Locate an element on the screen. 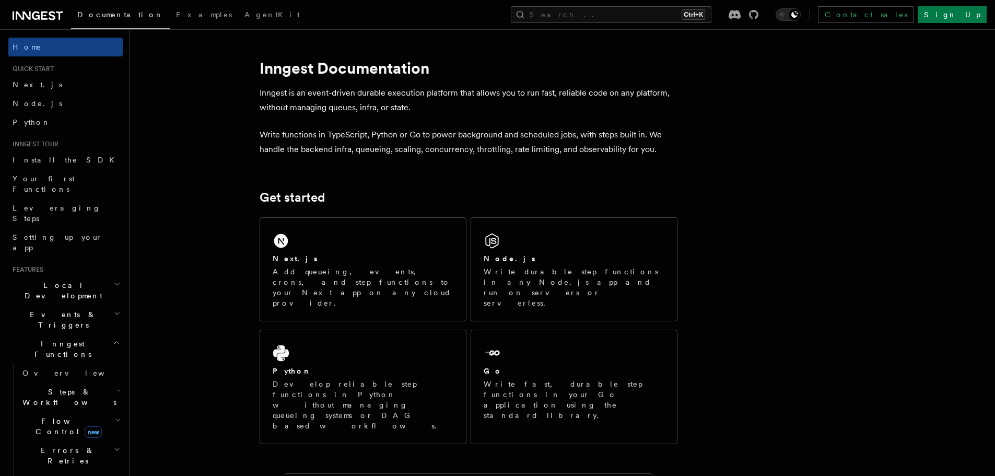 The width and height of the screenshot is (995, 476). span: Examples is located at coordinates (204, 15).